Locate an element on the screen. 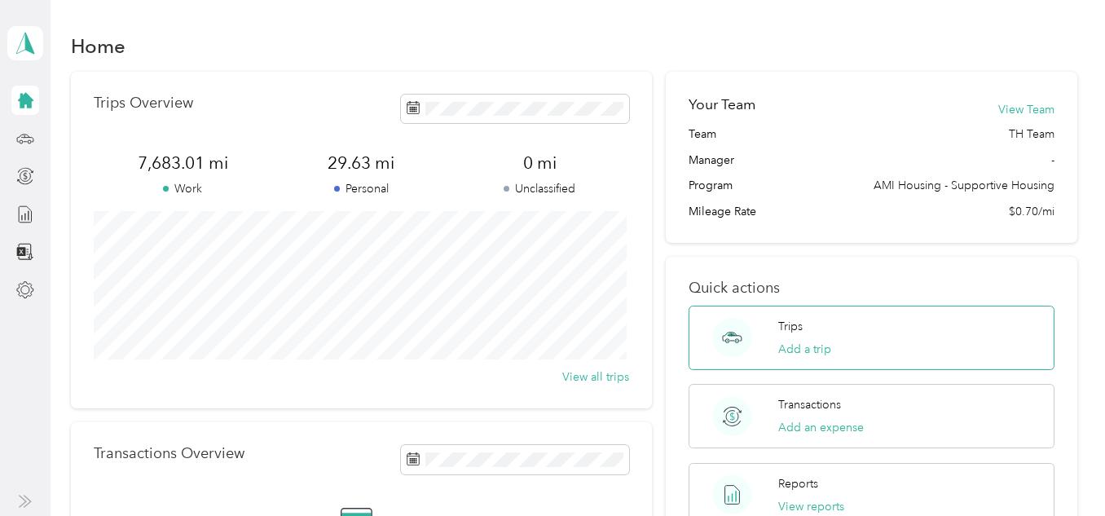  p: Personal is located at coordinates (361, 188).